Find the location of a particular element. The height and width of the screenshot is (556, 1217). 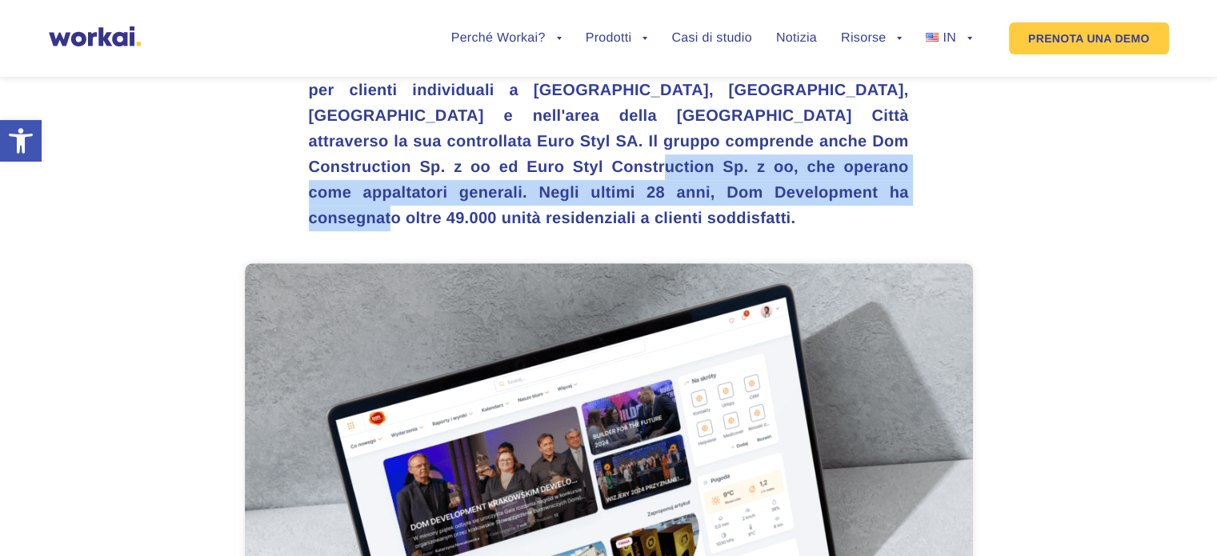

a: IN is located at coordinates (948, 38).